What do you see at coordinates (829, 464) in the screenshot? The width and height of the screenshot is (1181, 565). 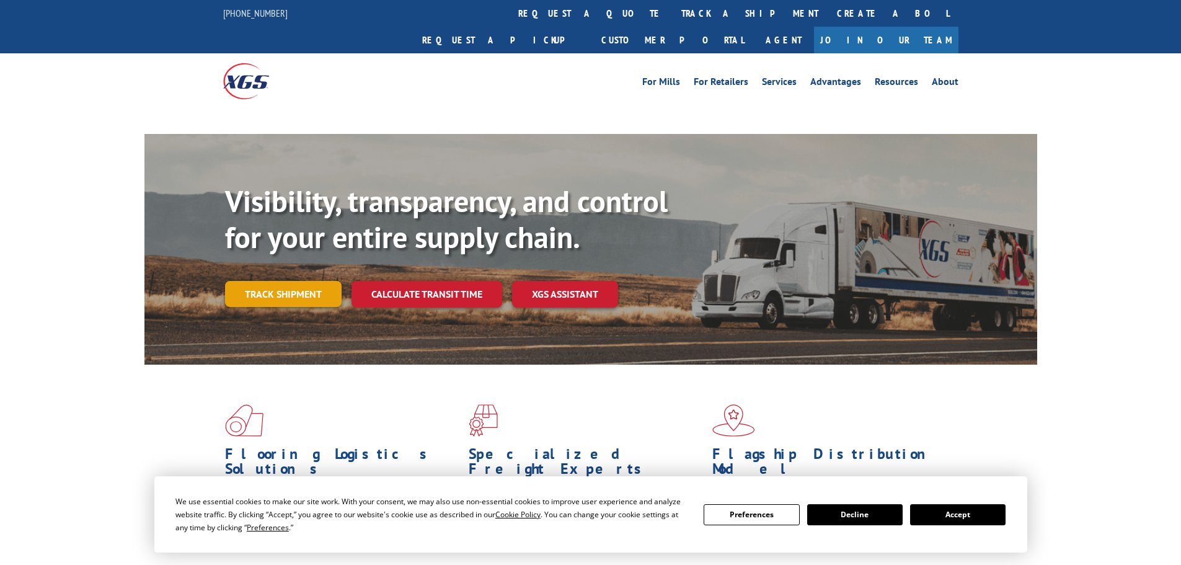 I see `h1: Flagship Distribution Model` at bounding box center [829, 464].